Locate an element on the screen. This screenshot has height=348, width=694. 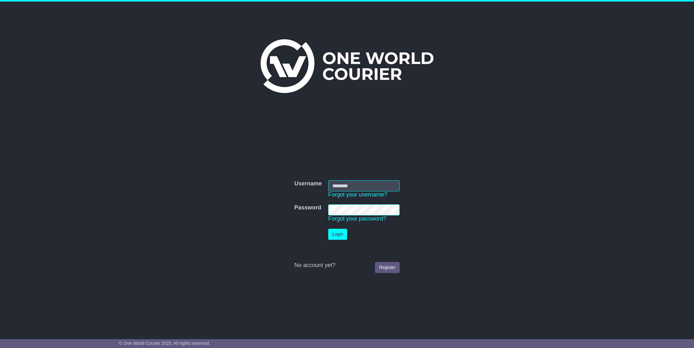
div: No account yet? is located at coordinates (347, 265).